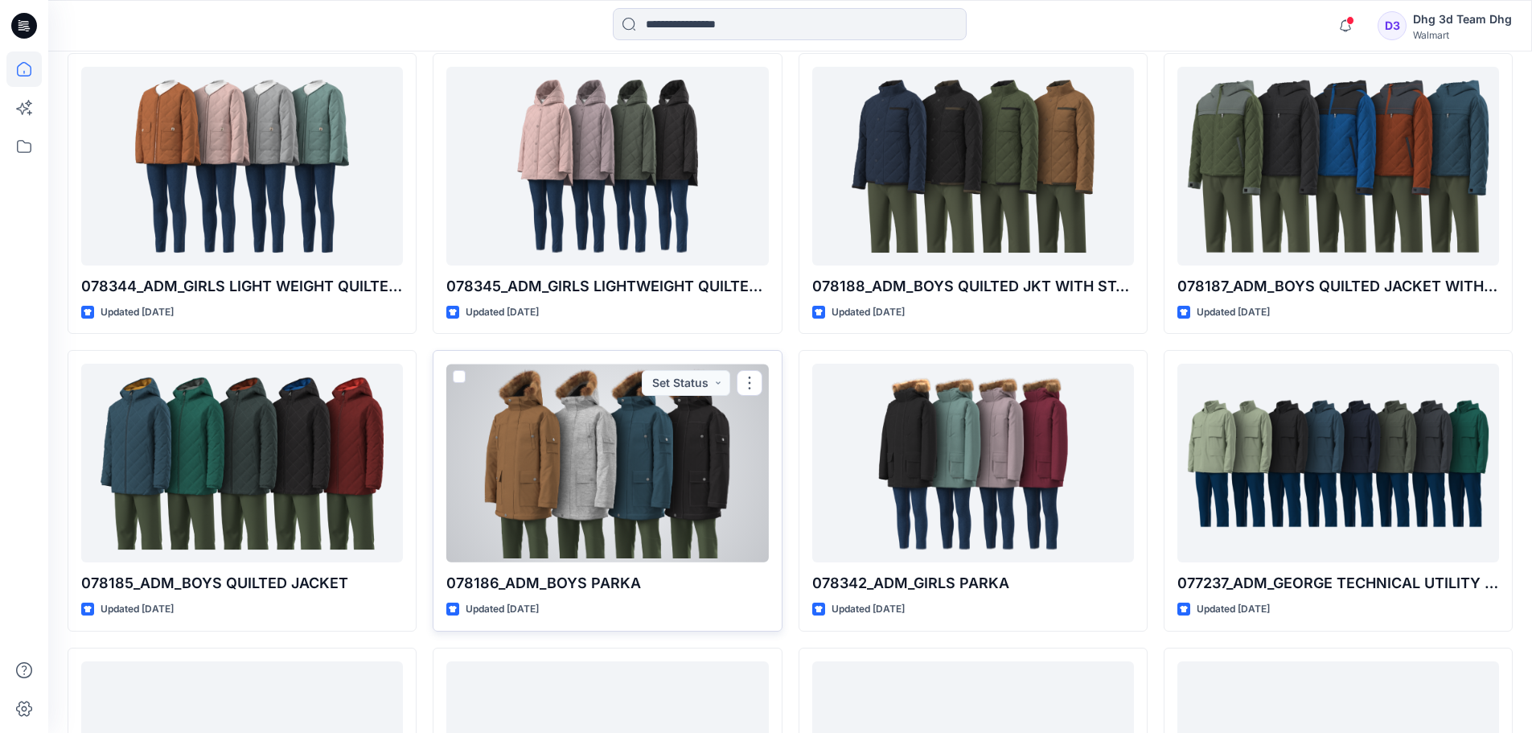 Image resolution: width=1532 pixels, height=733 pixels. What do you see at coordinates (1462, 35) in the screenshot?
I see `div: Walmart` at bounding box center [1462, 35].